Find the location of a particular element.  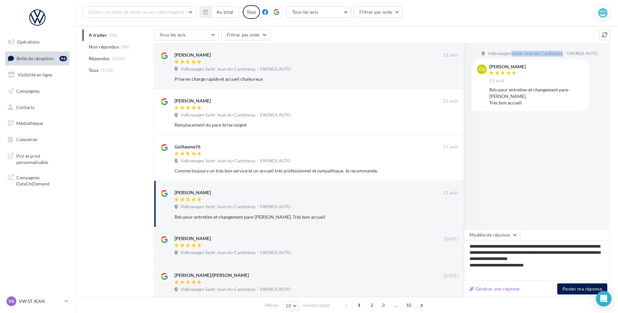

span: Calendrier is located at coordinates (27, 139).